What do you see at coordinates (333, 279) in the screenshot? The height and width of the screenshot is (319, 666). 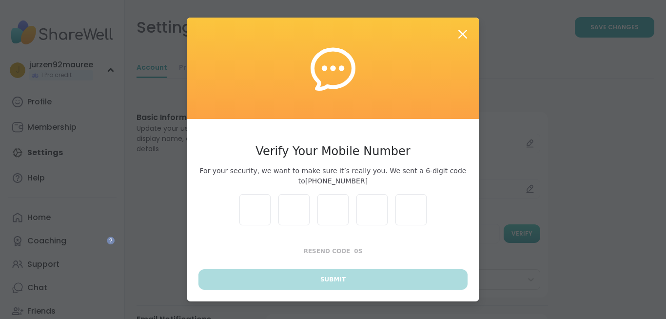 I see `span: Submit` at bounding box center [333, 279].